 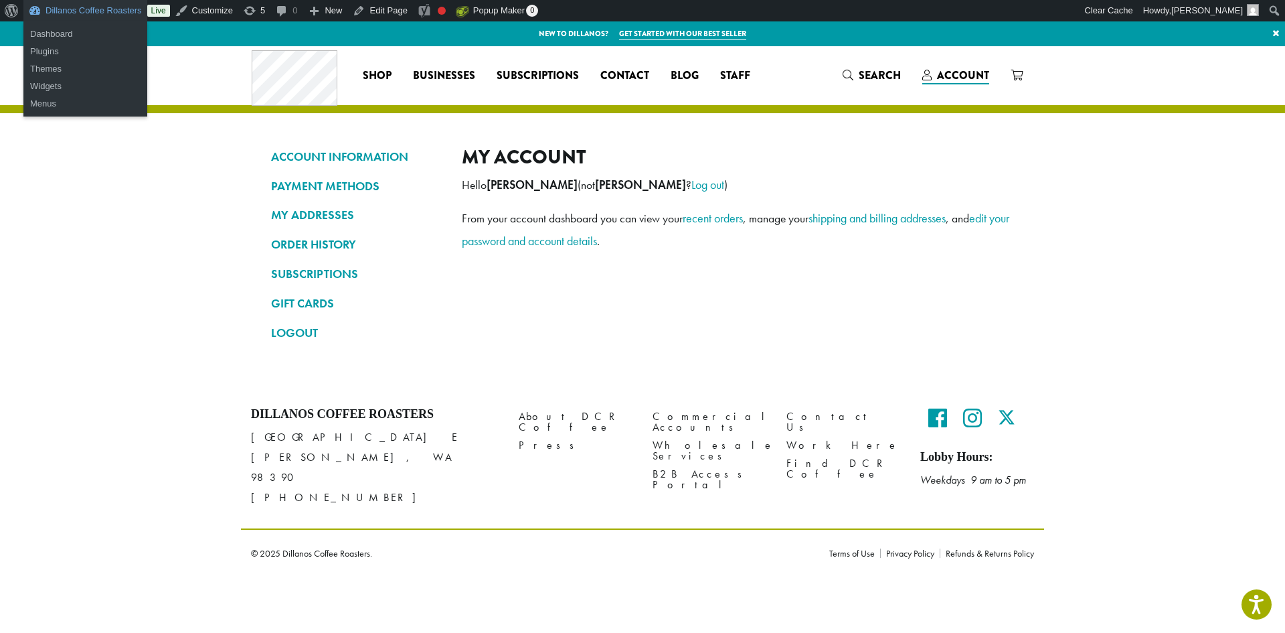 What do you see at coordinates (710, 479) in the screenshot?
I see `a: B2B Access Portal` at bounding box center [710, 479].